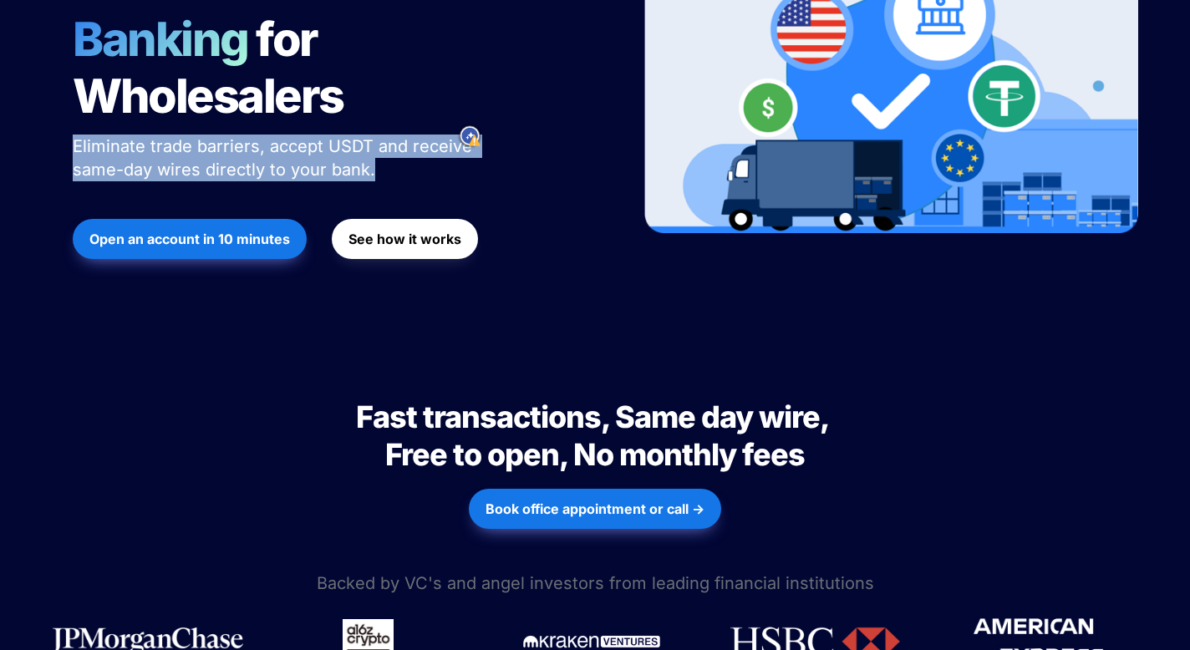 This screenshot has height=650, width=1190. Describe the element at coordinates (404, 239) in the screenshot. I see `strong: See how it works` at that location.